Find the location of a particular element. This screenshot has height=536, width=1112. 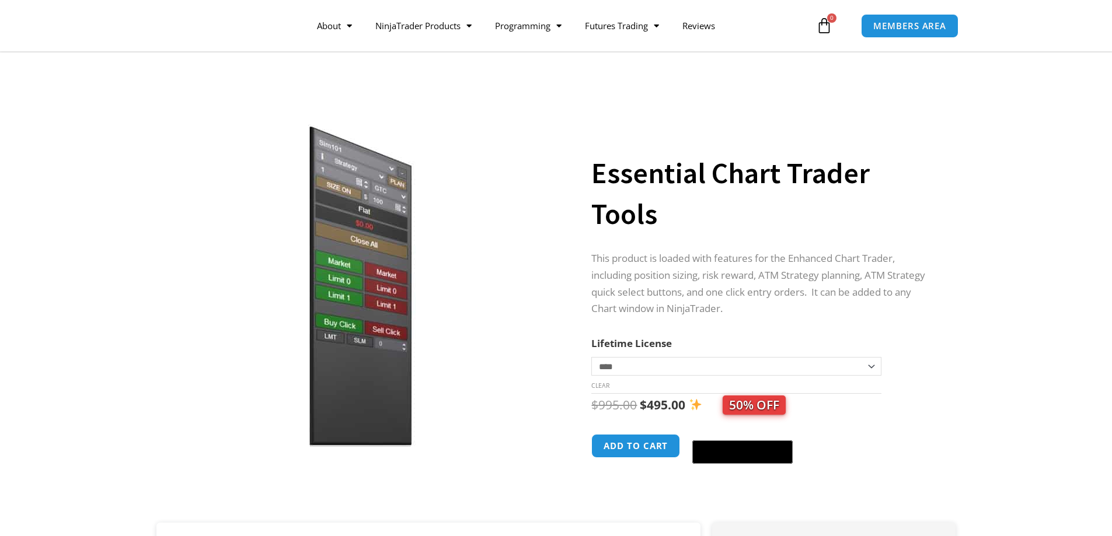

a: Clear options is located at coordinates (600, 386).